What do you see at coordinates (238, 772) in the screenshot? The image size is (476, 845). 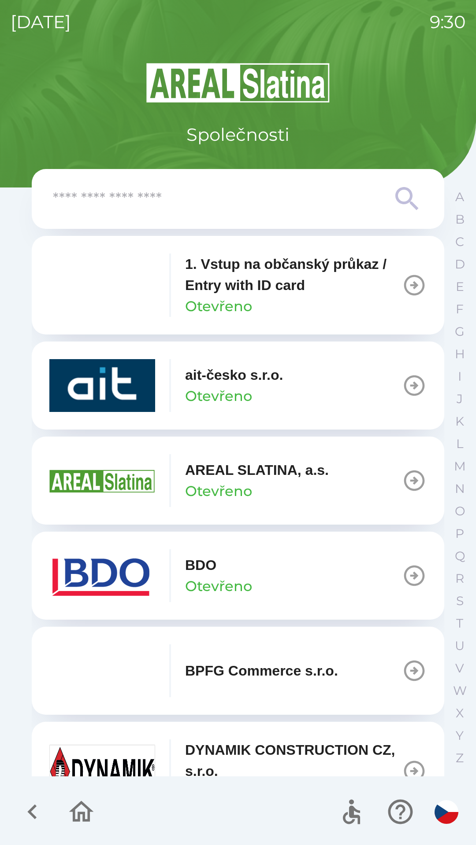 I see `button: DYNAMIK CONSTRUCTION CZ, s.r.o.Otevřeno` at bounding box center [238, 772].